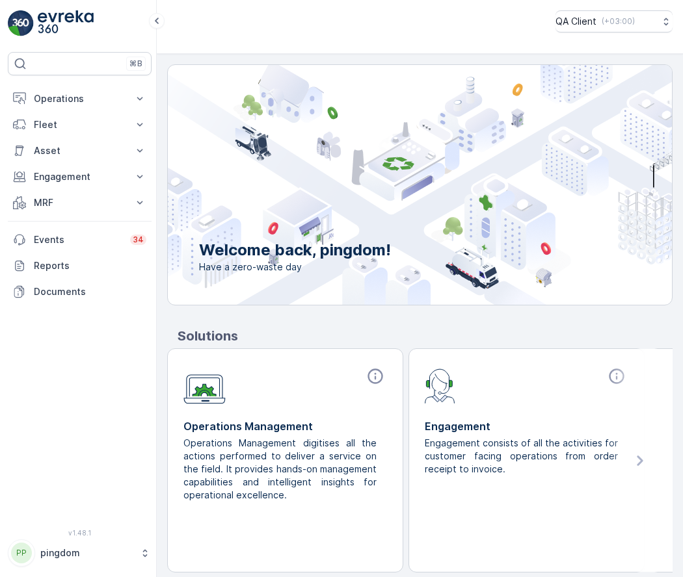 The height and width of the screenshot is (577, 683). Describe the element at coordinates (295, 267) in the screenshot. I see `span: Have a zero-waste day` at that location.